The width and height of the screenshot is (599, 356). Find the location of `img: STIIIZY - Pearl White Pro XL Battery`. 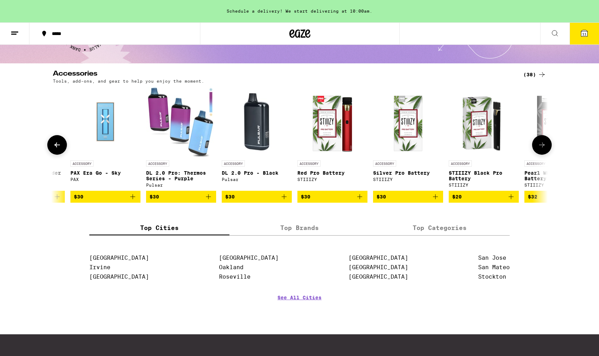

img: STIIIZY - Pearl White Pro XL Battery is located at coordinates (559, 122).